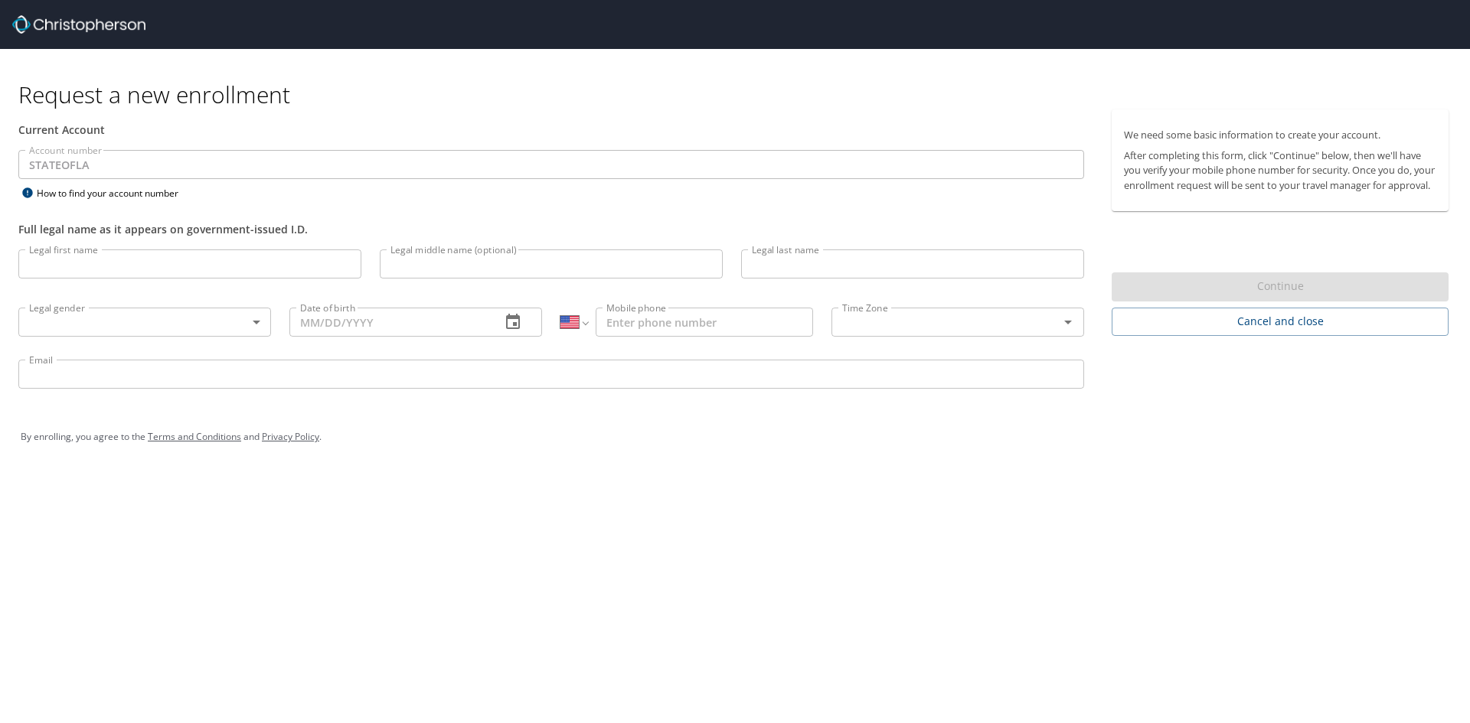 Image resolution: width=1470 pixels, height=723 pixels. Describe the element at coordinates (1280, 322) in the screenshot. I see `button: Cancel and close` at that location.